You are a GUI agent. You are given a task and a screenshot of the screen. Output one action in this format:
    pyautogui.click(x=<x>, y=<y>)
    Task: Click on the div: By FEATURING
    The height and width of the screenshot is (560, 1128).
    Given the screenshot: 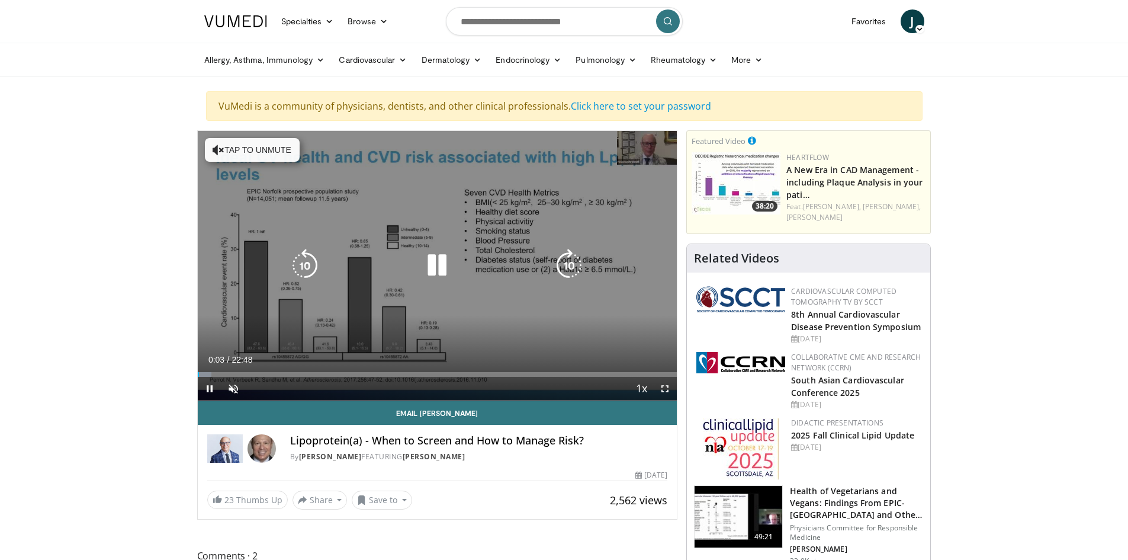 What is the action you would take?
    pyautogui.click(x=479, y=457)
    